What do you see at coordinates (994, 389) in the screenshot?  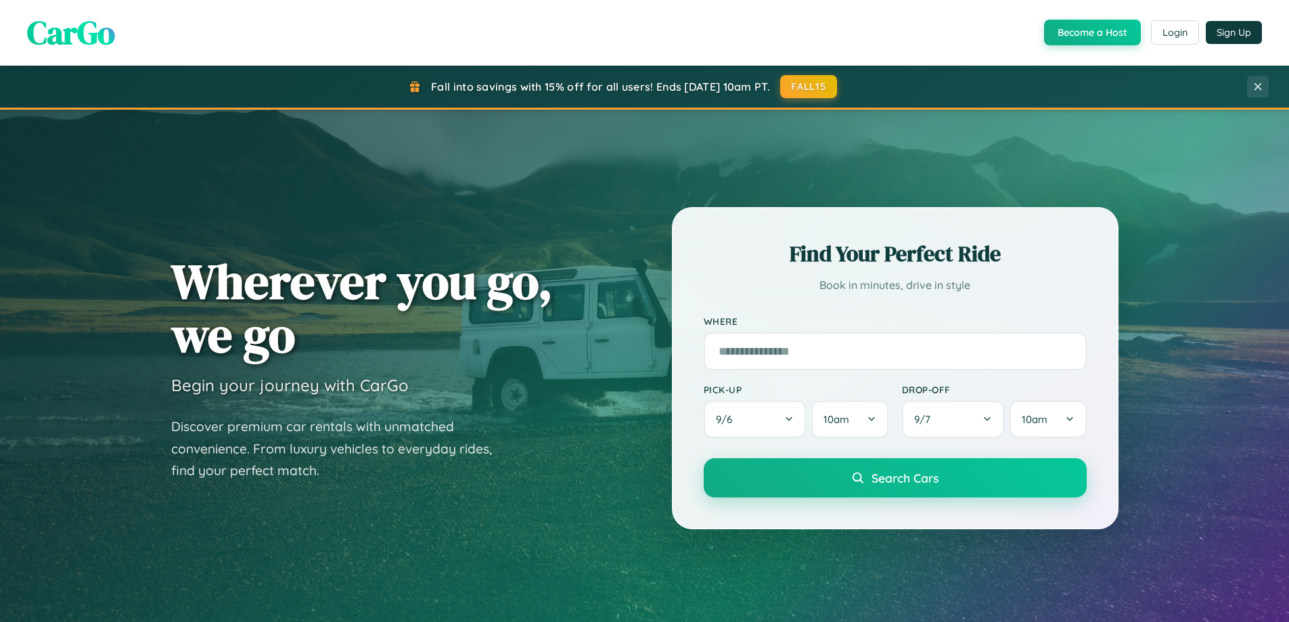 I see `label: Drop-off` at bounding box center [994, 389].